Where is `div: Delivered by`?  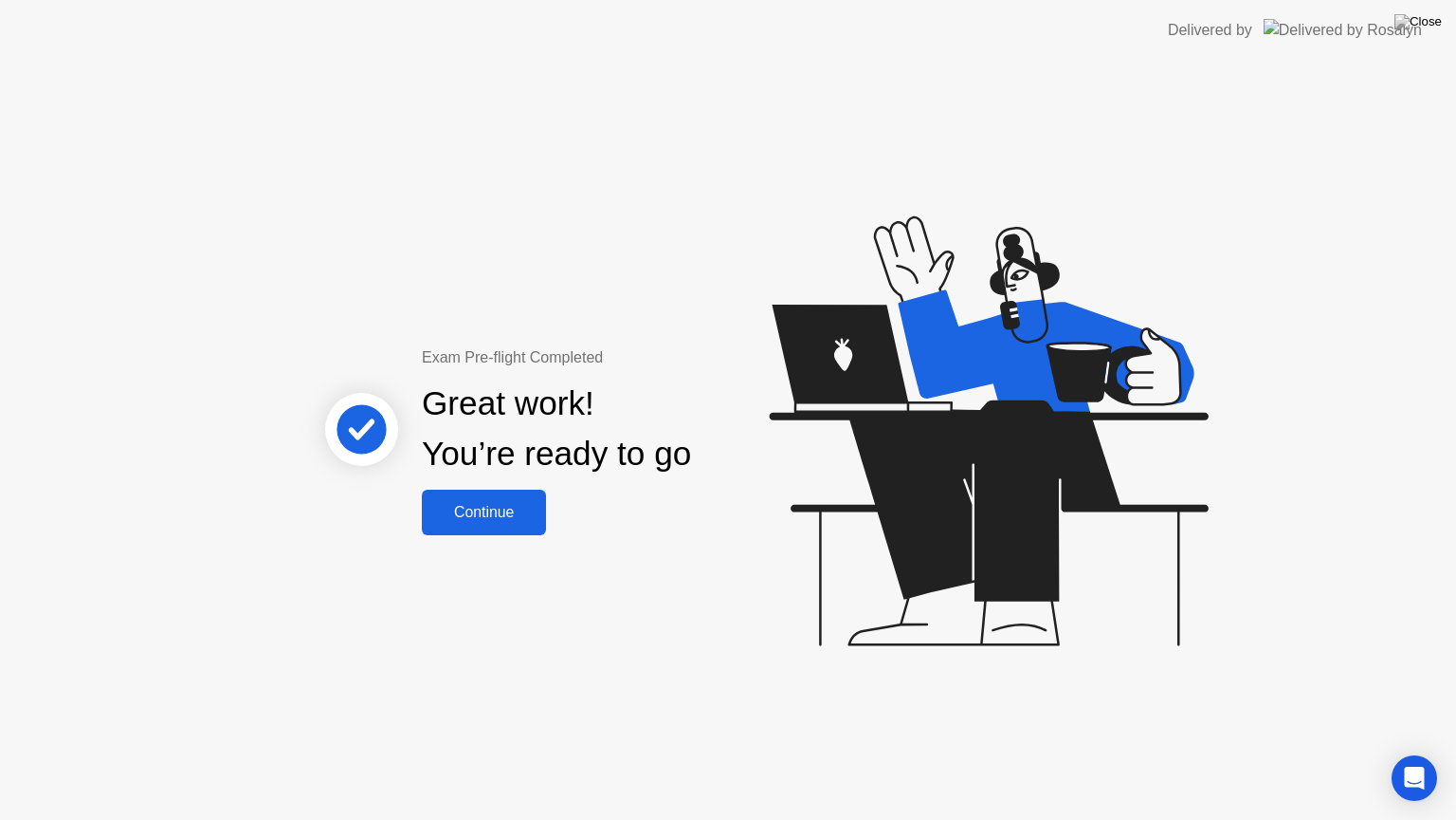 div: Delivered by is located at coordinates (1210, 30).